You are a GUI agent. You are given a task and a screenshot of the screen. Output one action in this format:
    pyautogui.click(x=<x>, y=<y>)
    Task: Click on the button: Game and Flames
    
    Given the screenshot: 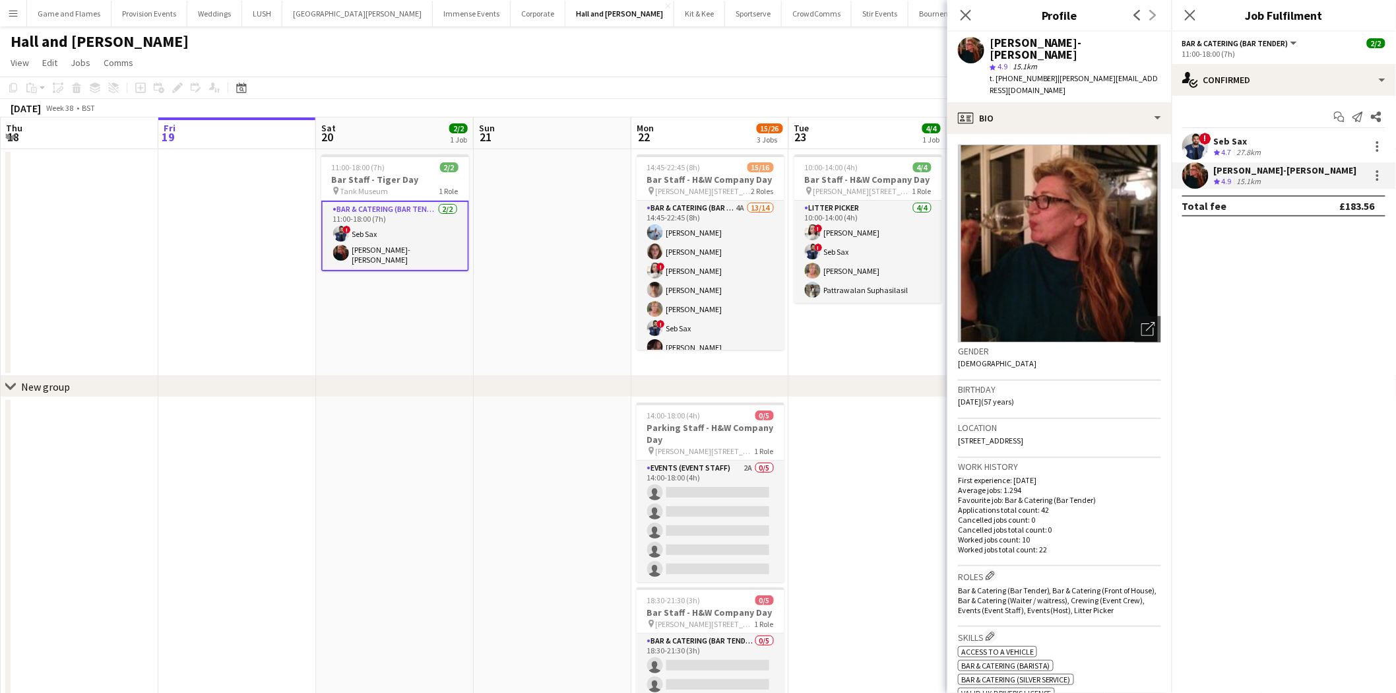 What is the action you would take?
    pyautogui.click(x=69, y=13)
    